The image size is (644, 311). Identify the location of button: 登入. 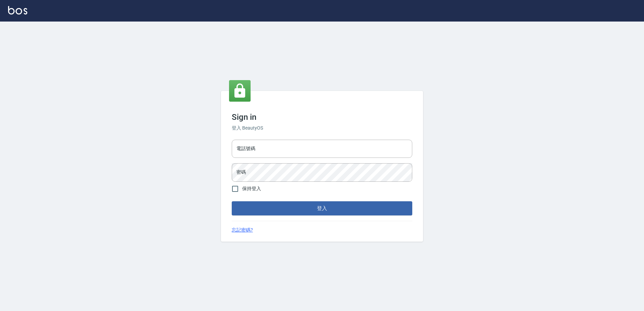
(322, 209).